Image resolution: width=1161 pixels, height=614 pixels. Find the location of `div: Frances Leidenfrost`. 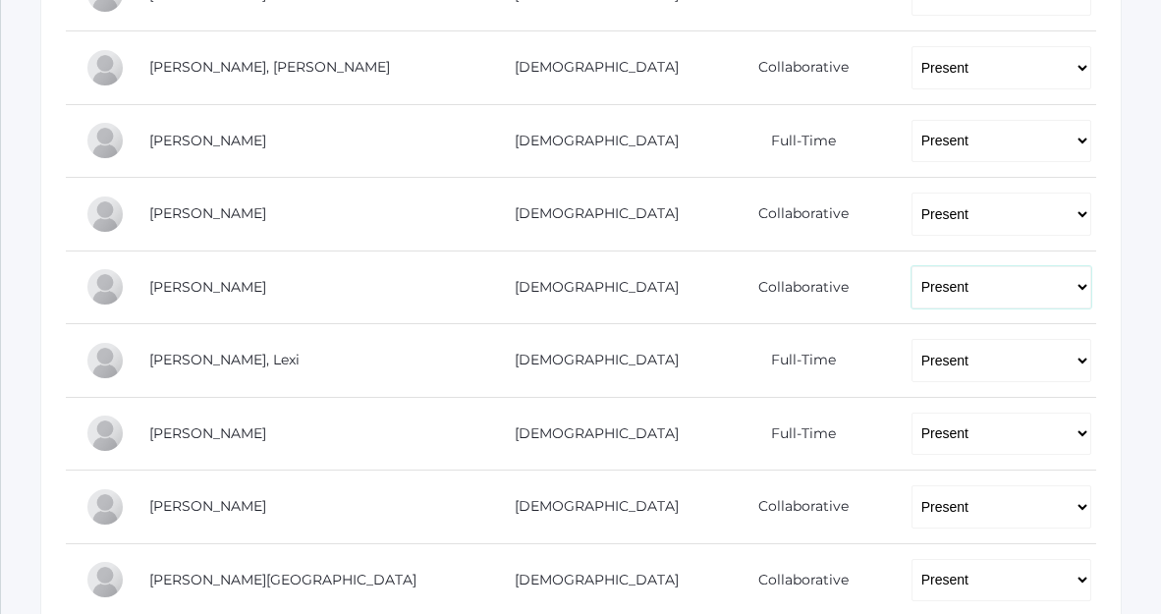

div: Frances Leidenfrost is located at coordinates (105, 433).